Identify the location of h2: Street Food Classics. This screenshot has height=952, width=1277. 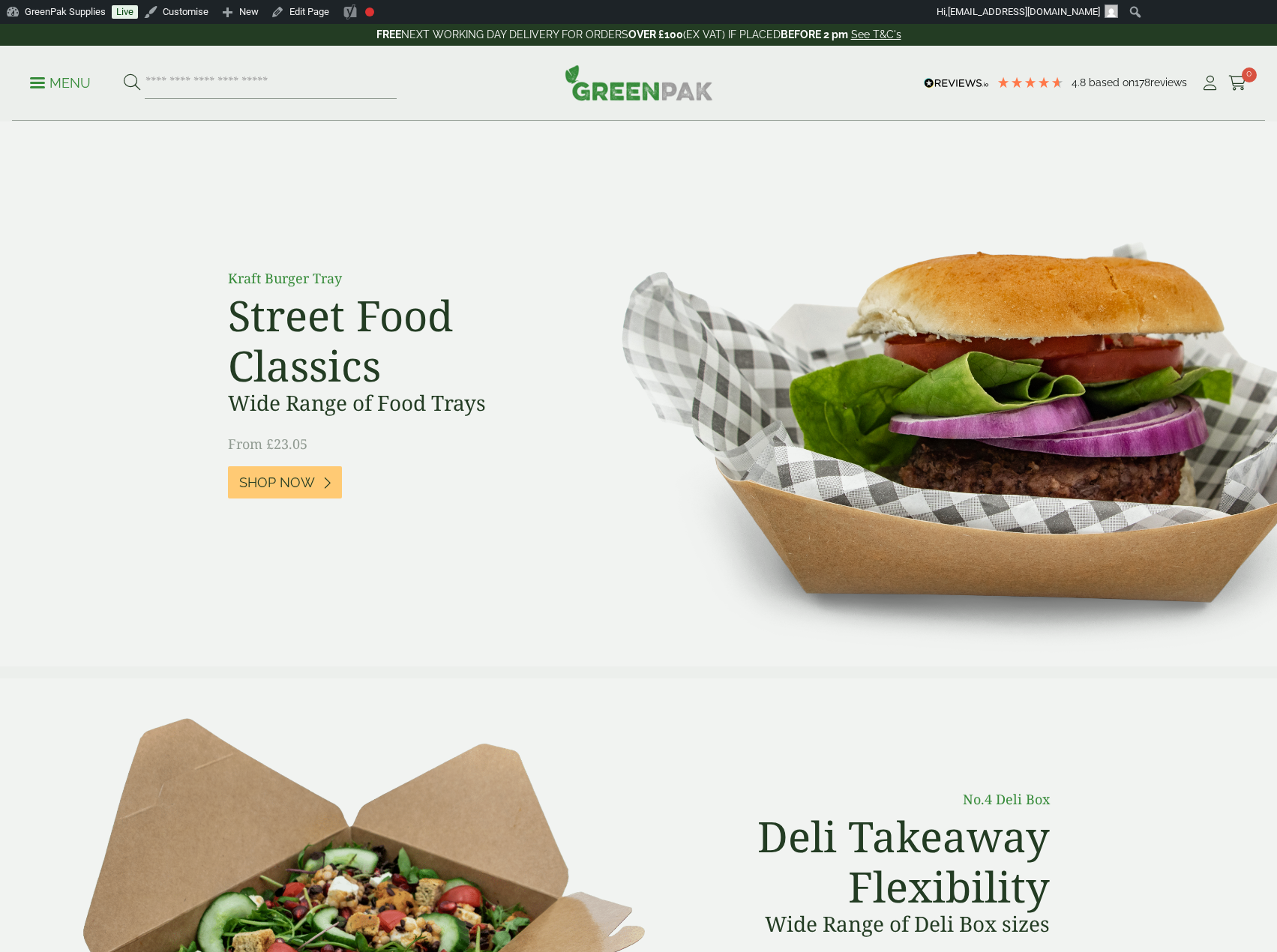
(396, 340).